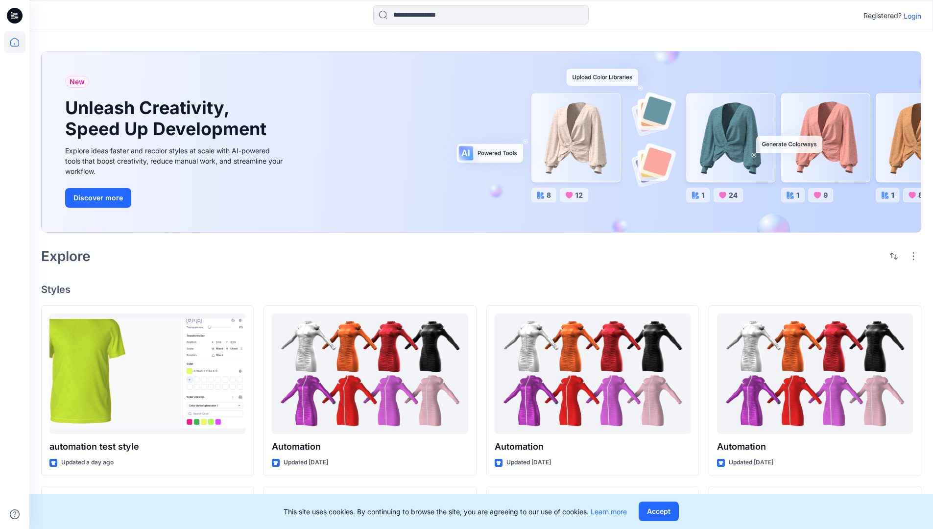  I want to click on a: Learn more, so click(609, 511).